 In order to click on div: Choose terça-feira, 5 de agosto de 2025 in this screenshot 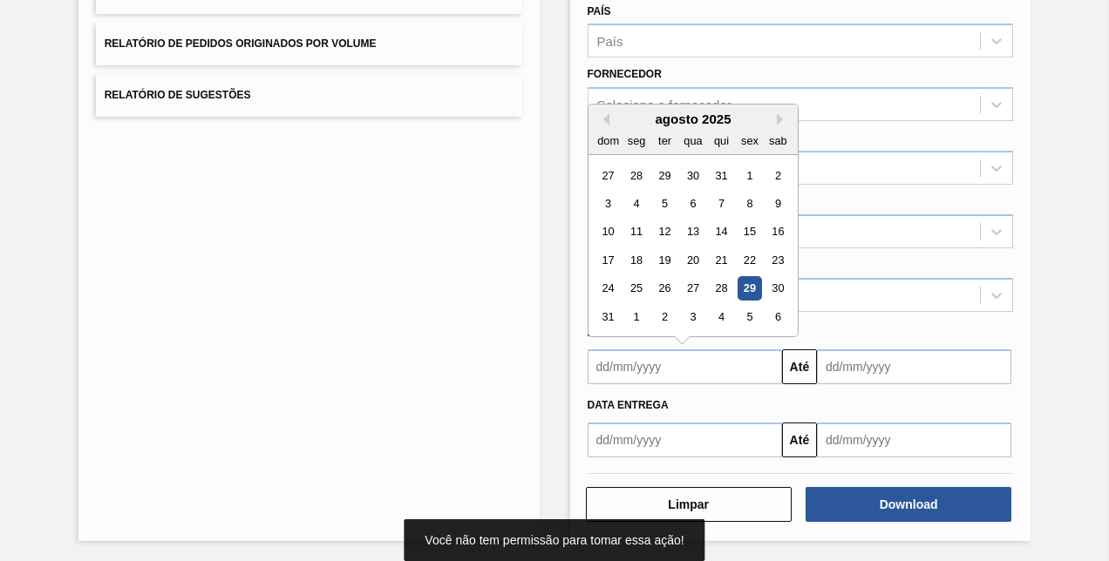, I will do `click(663, 203)`.